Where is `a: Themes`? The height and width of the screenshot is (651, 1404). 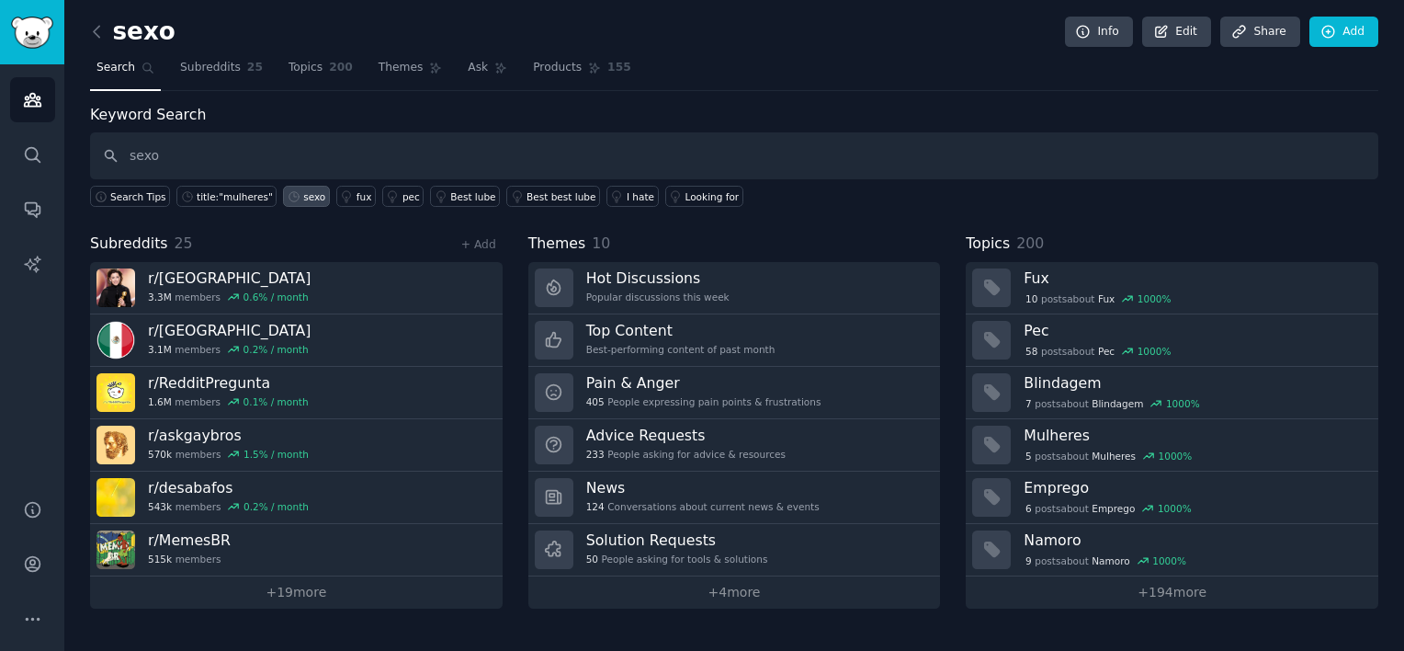 a: Themes is located at coordinates (411, 72).